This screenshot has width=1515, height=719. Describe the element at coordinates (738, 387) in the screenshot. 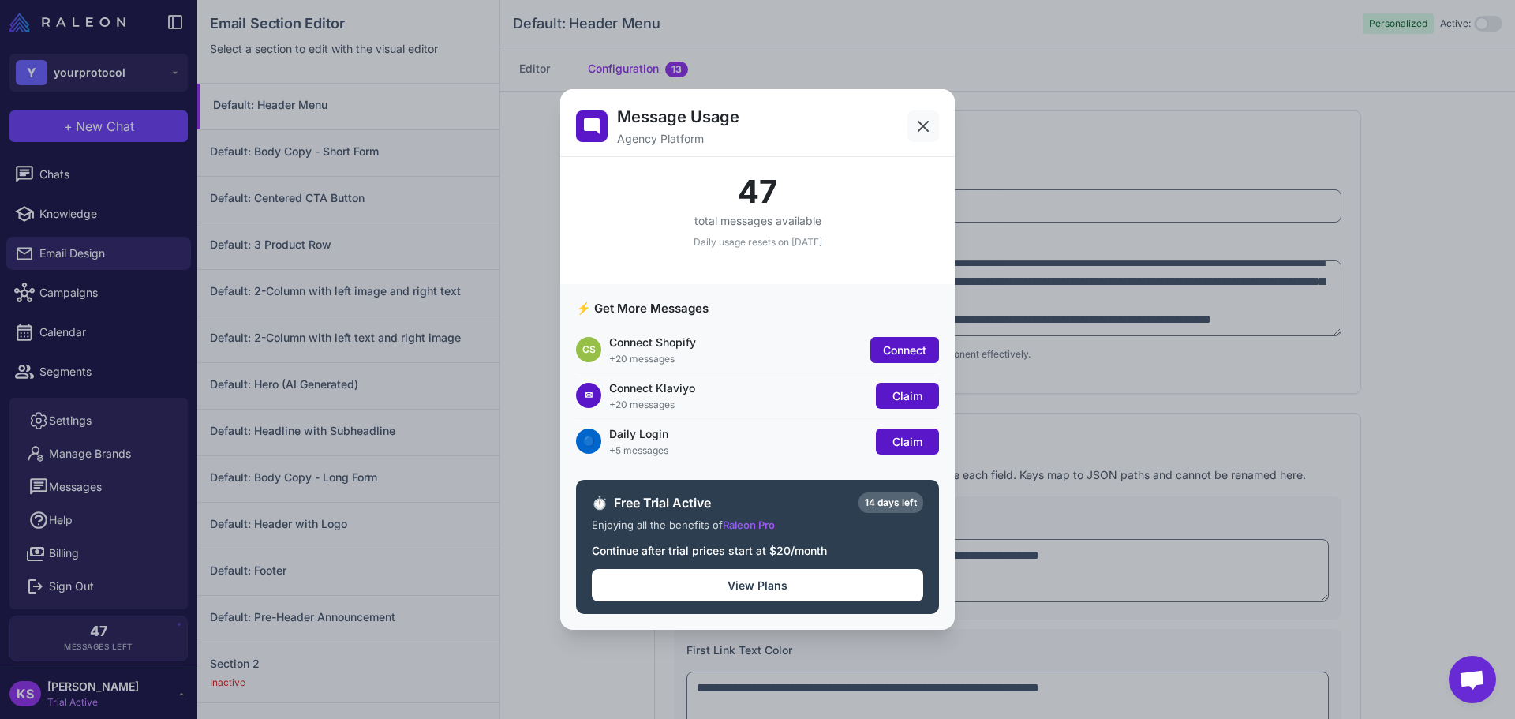

I see `div: Connect Klaviyo` at that location.